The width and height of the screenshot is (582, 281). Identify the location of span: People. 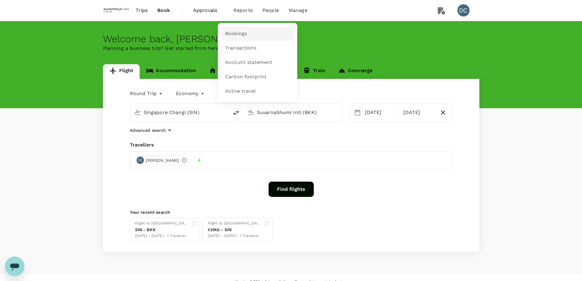
(271, 10).